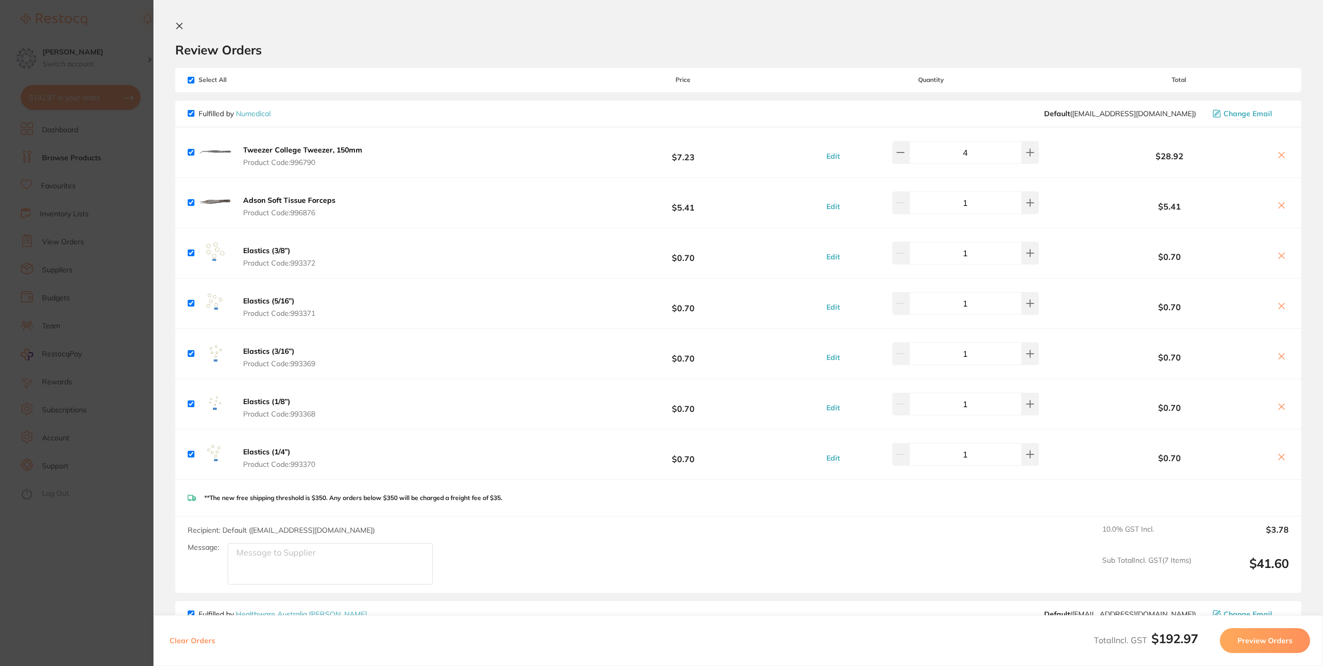 The width and height of the screenshot is (1323, 666). I want to click on b: Elastics (1/8”), so click(266, 401).